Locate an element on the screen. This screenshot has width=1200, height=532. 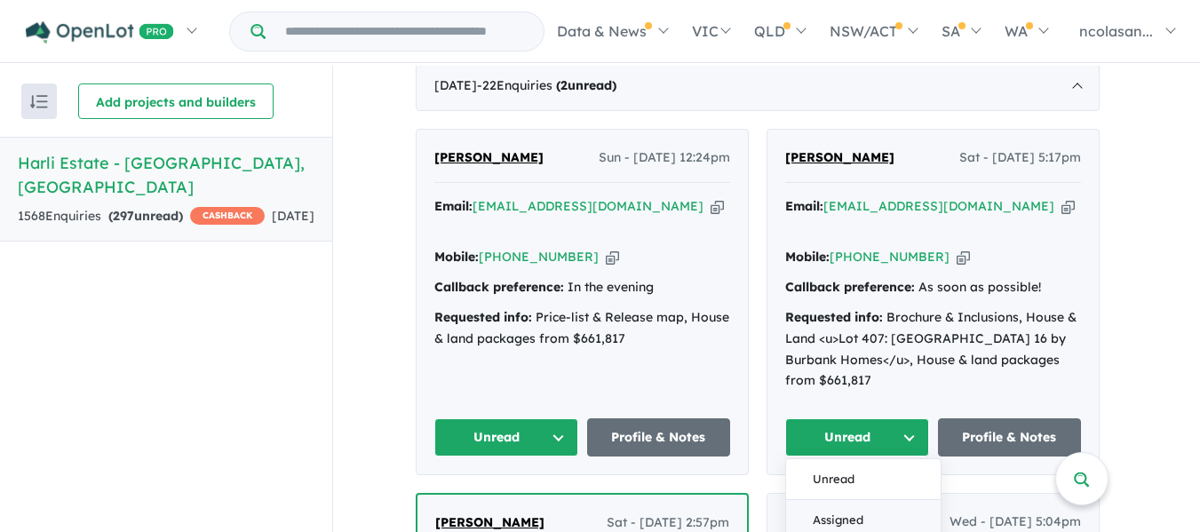
span: 2 is located at coordinates (564, 85).